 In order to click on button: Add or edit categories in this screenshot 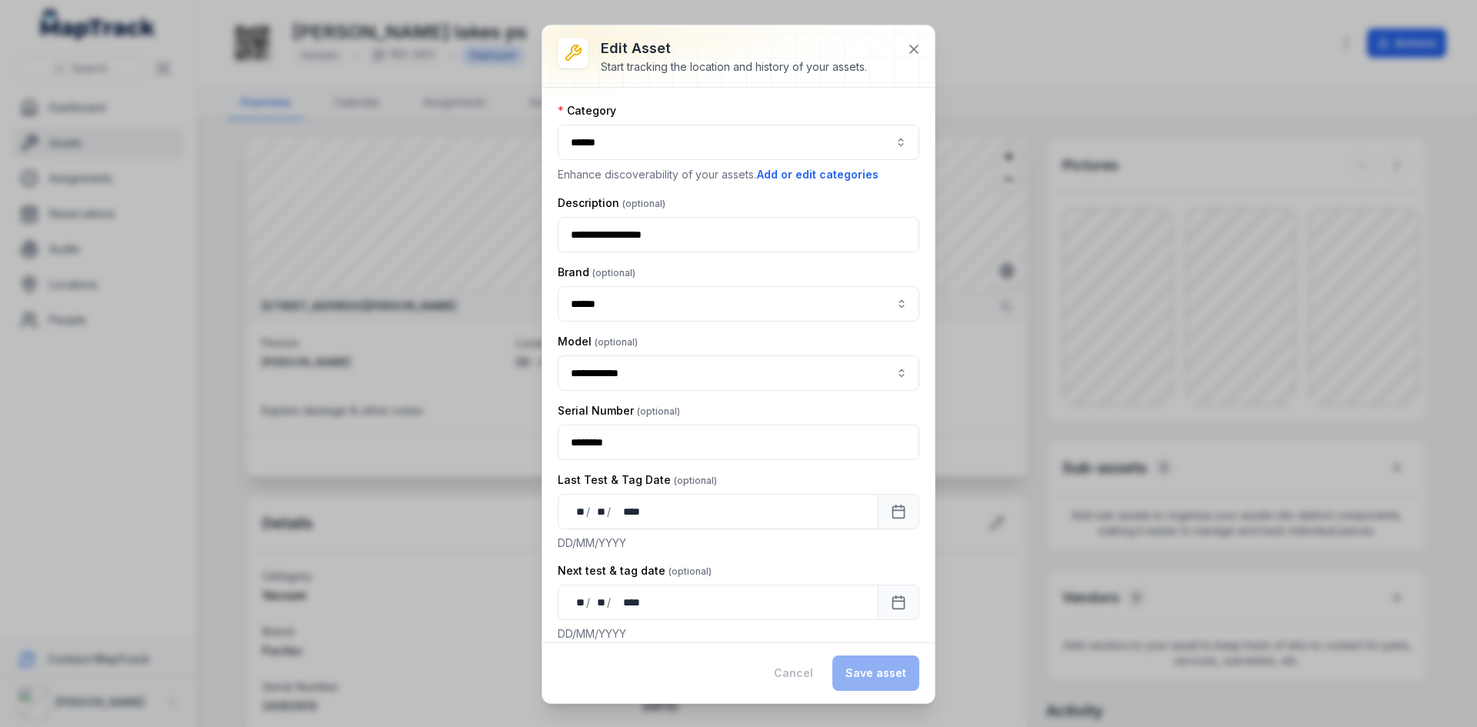, I will do `click(818, 175)`.